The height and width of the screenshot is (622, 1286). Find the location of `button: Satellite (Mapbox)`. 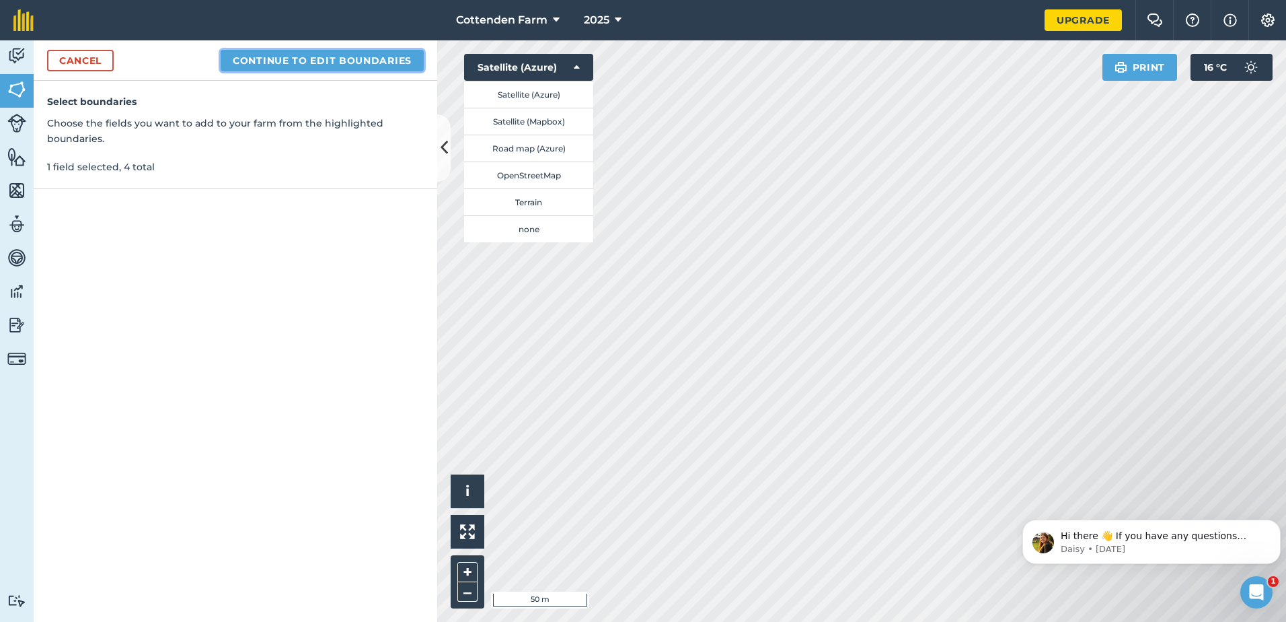

button: Satellite (Mapbox) is located at coordinates (529, 121).